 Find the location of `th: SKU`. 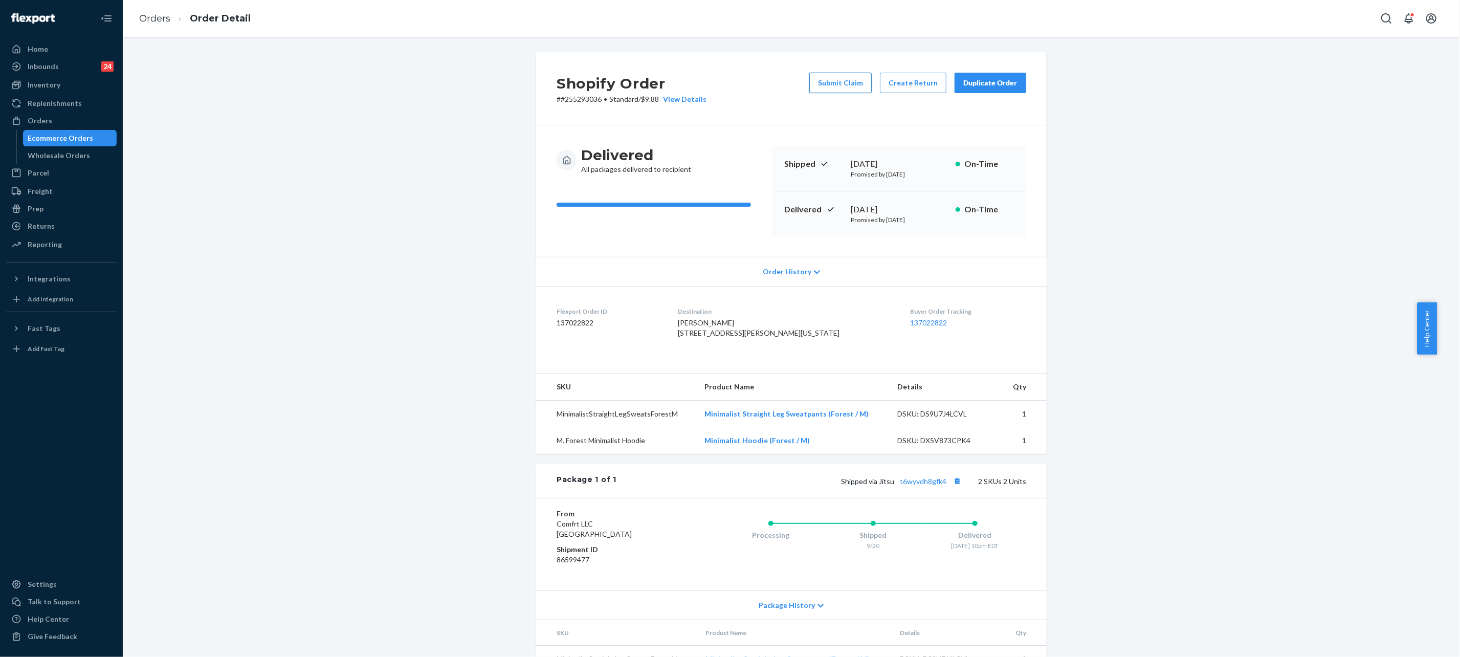

th: SKU is located at coordinates (616, 387).